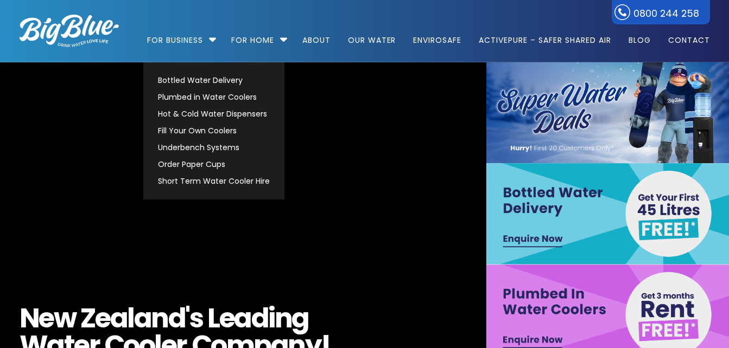 The width and height of the screenshot is (729, 348). I want to click on span: L, so click(213, 319).